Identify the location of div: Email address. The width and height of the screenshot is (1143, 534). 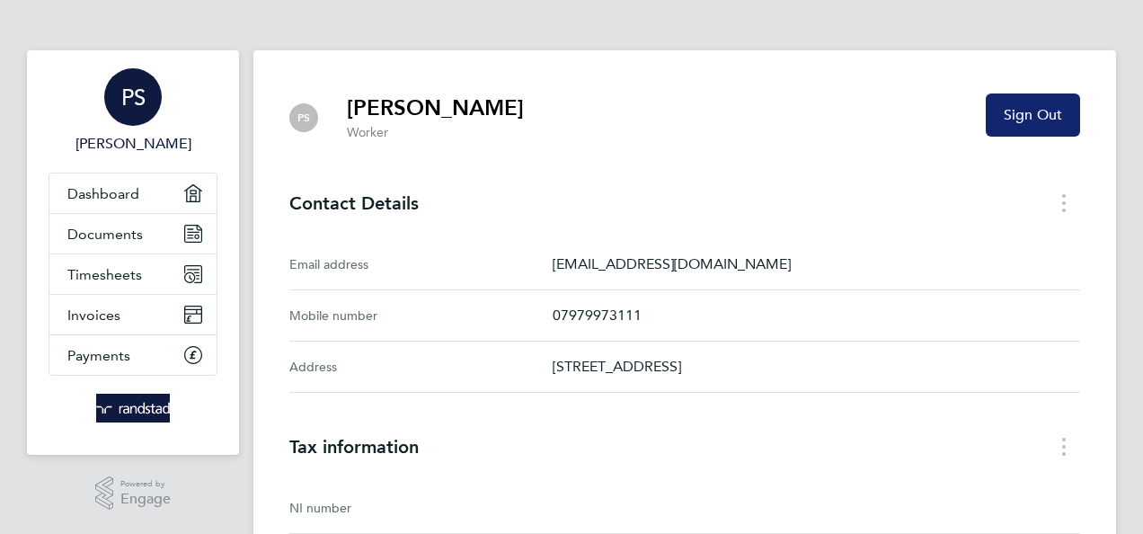
(421, 264).